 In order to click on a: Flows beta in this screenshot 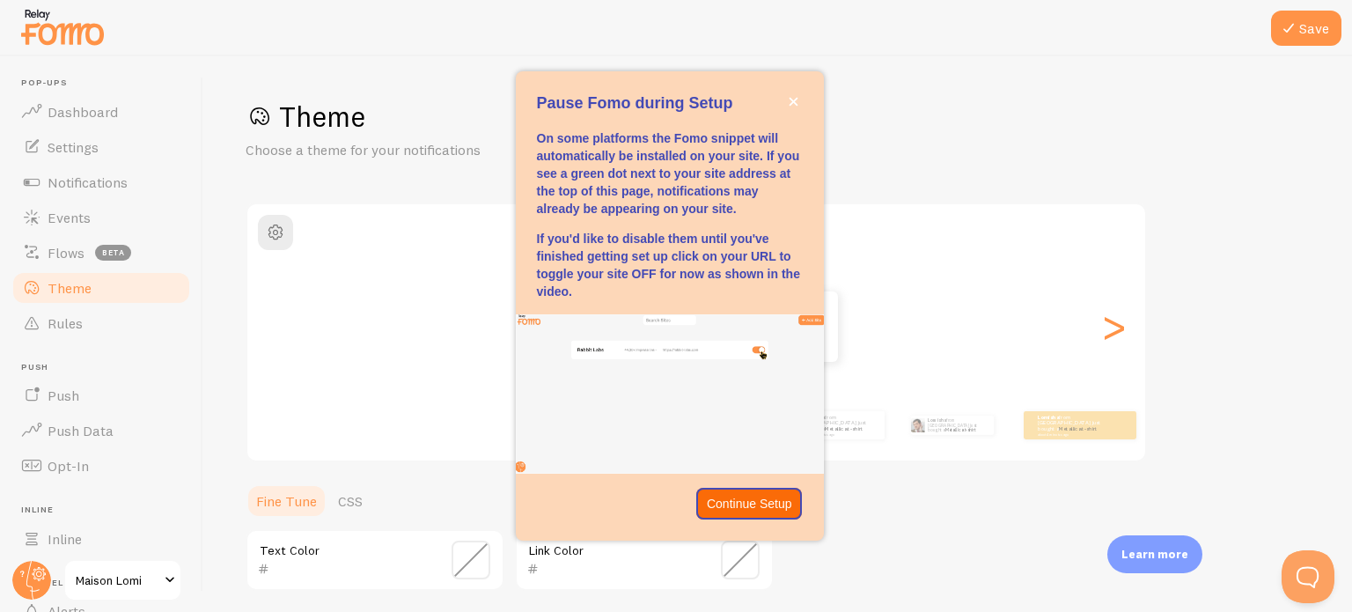, I will do `click(101, 253)`.